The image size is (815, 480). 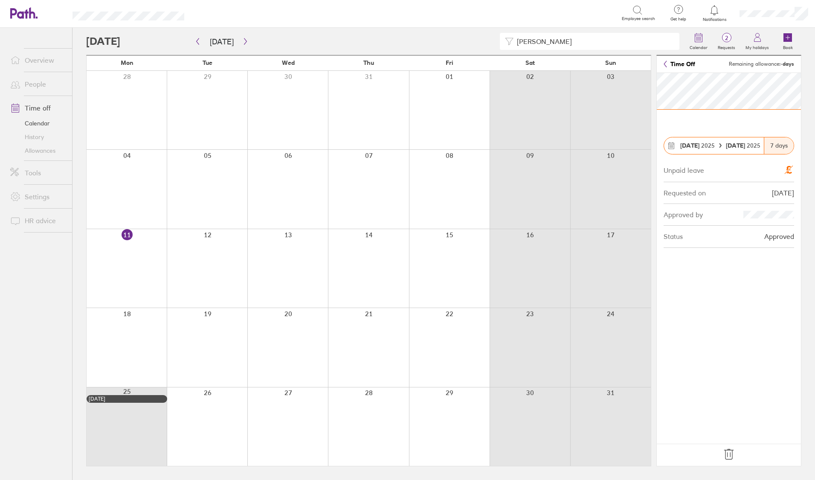 What do you see at coordinates (38, 84) in the screenshot?
I see `a: People` at bounding box center [38, 84].